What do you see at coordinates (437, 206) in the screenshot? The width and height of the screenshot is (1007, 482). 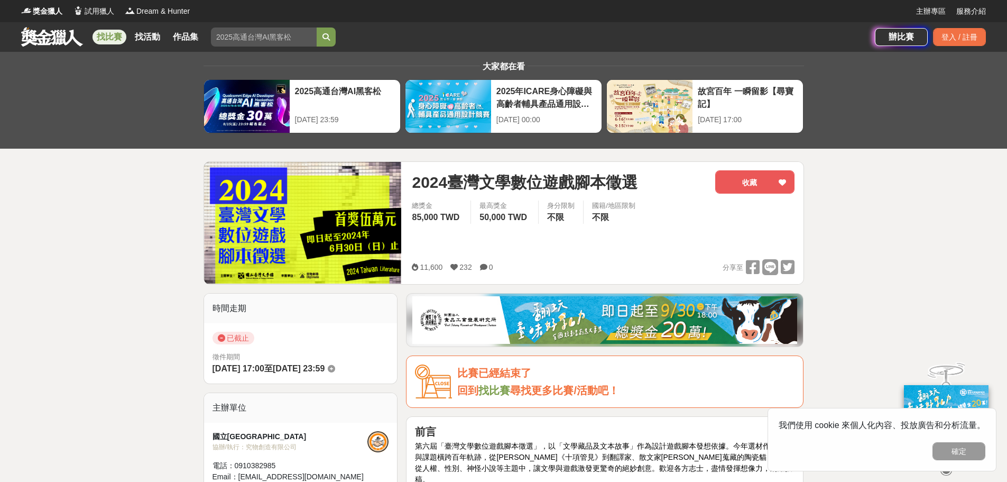 I see `span: 總獎金` at bounding box center [437, 206].